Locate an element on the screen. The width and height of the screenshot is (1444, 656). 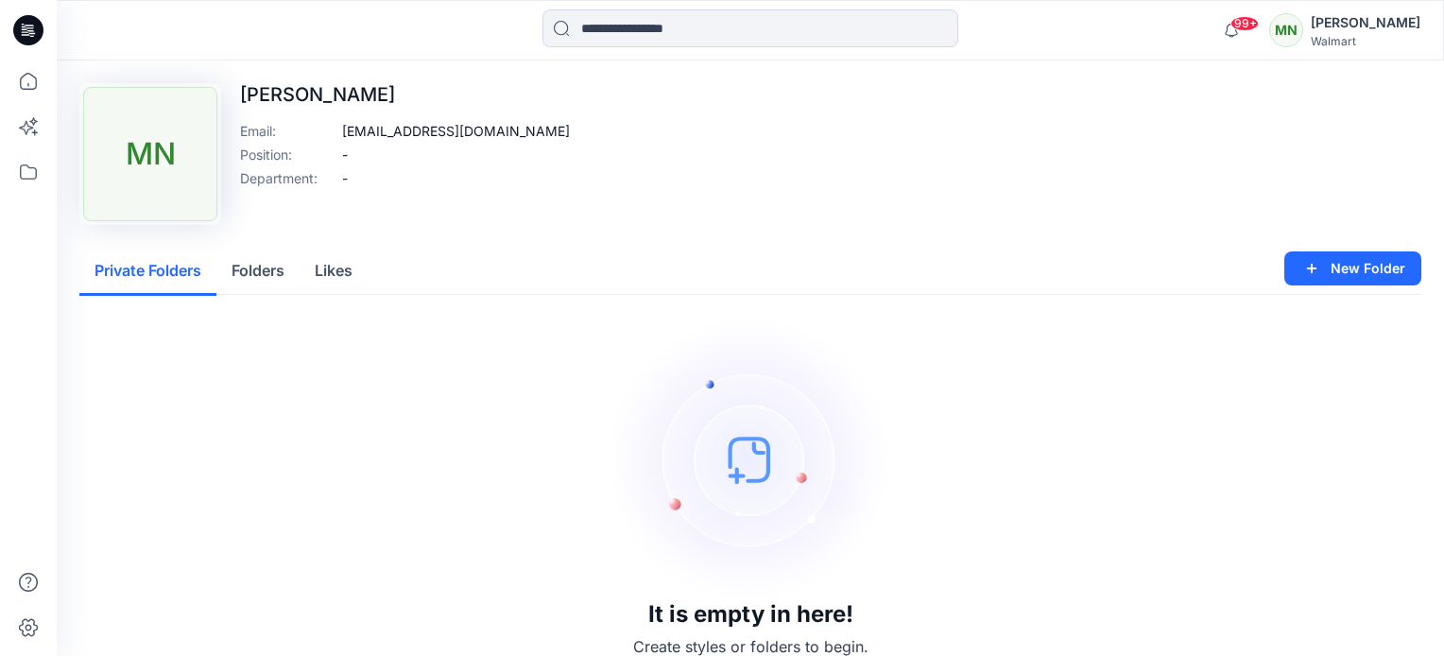
button: New Folder is located at coordinates (1352, 268).